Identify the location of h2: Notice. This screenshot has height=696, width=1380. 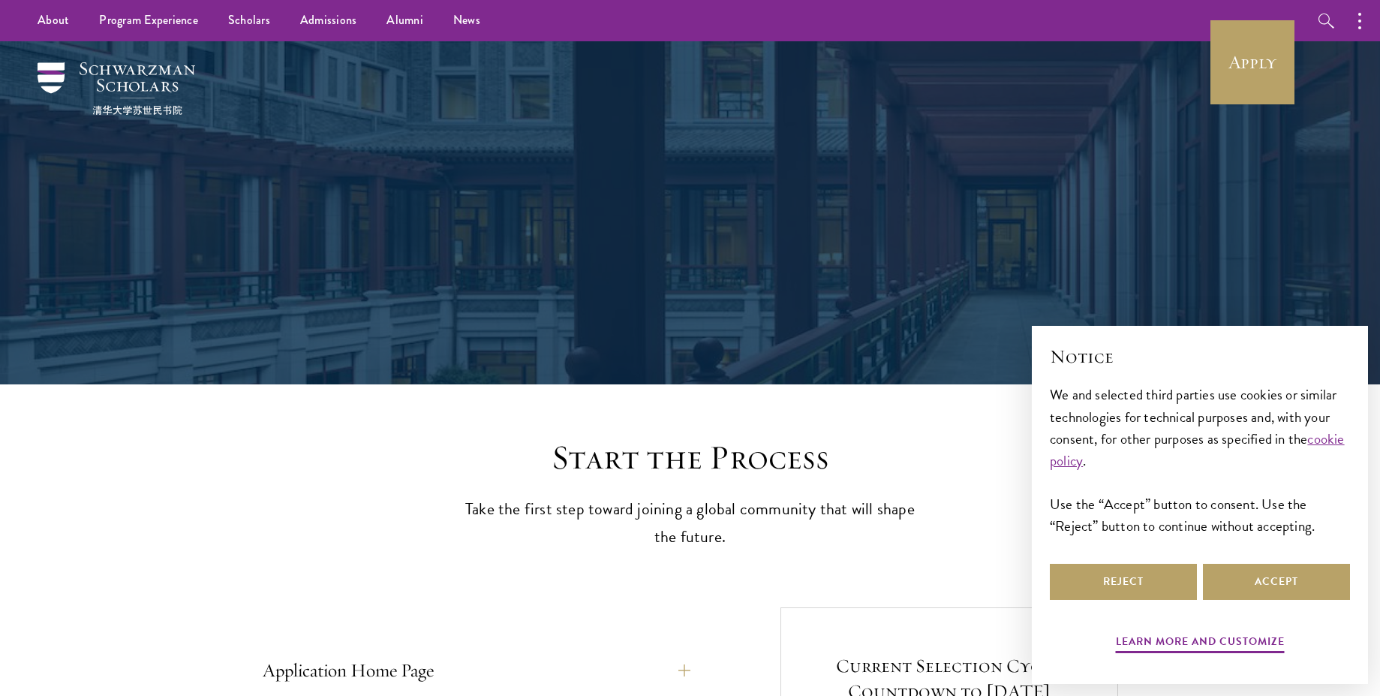
(1200, 356).